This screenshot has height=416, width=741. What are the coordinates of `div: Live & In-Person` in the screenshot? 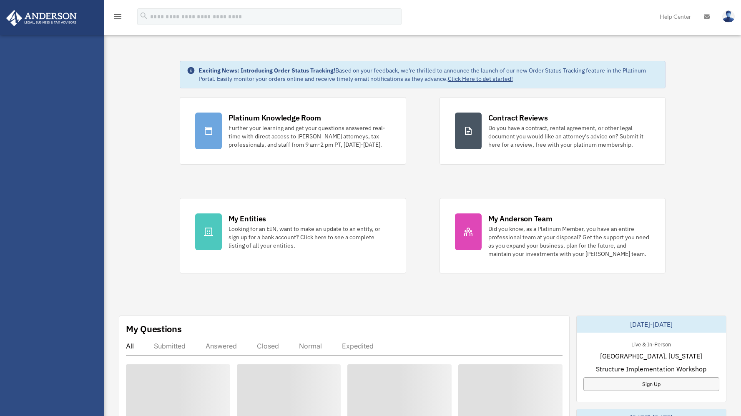 It's located at (651, 344).